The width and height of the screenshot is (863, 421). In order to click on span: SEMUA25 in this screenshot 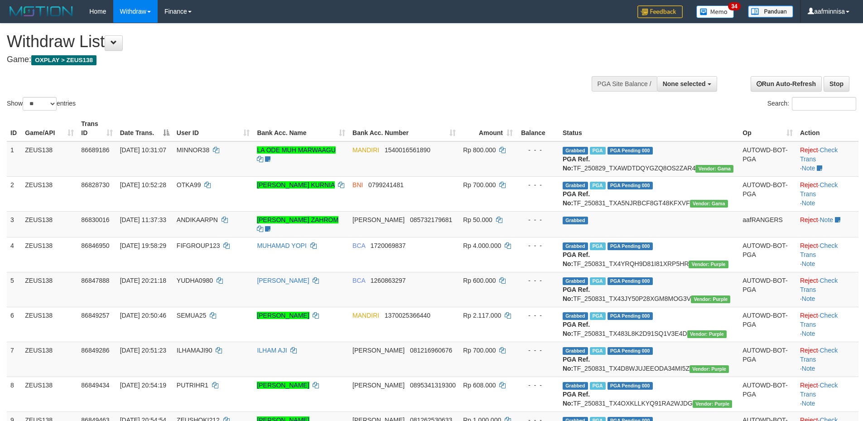, I will do `click(191, 315)`.